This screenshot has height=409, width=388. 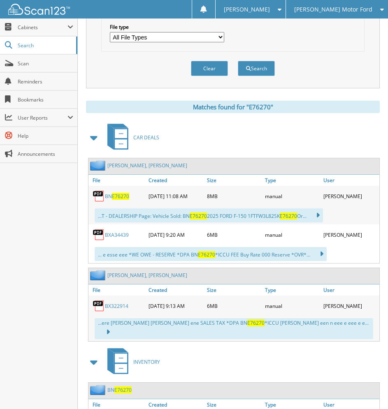 What do you see at coordinates (211, 254) in the screenshot?
I see `div: ... e esse eee *WE OWE - RESERVE *DPA BN *ICCU FEE Buy Rate 000 Reserve *OVR*...` at bounding box center [211, 254].